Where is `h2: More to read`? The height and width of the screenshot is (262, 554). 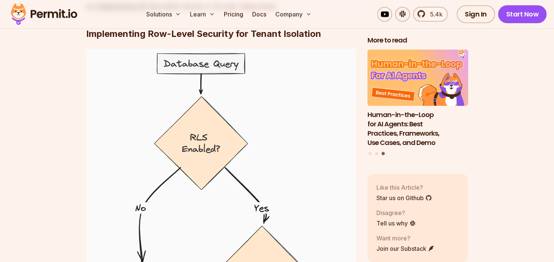 h2: More to read is located at coordinates (418, 40).